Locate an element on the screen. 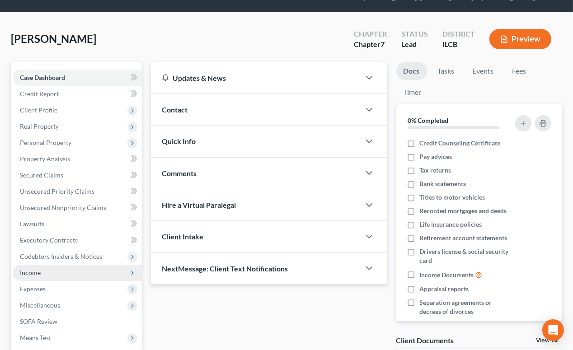 Image resolution: width=573 pixels, height=350 pixels. span: Unsecured Priority Claims is located at coordinates (57, 191).